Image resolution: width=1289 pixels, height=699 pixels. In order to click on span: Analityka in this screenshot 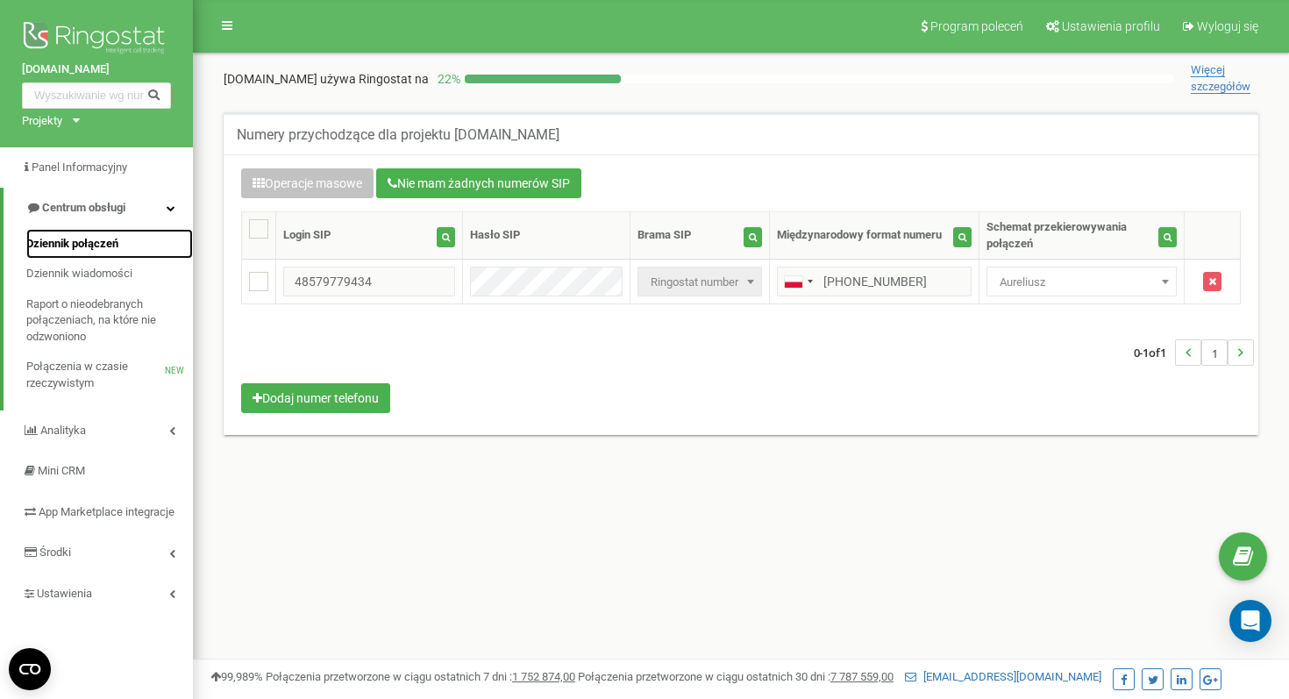, I will do `click(63, 430)`.